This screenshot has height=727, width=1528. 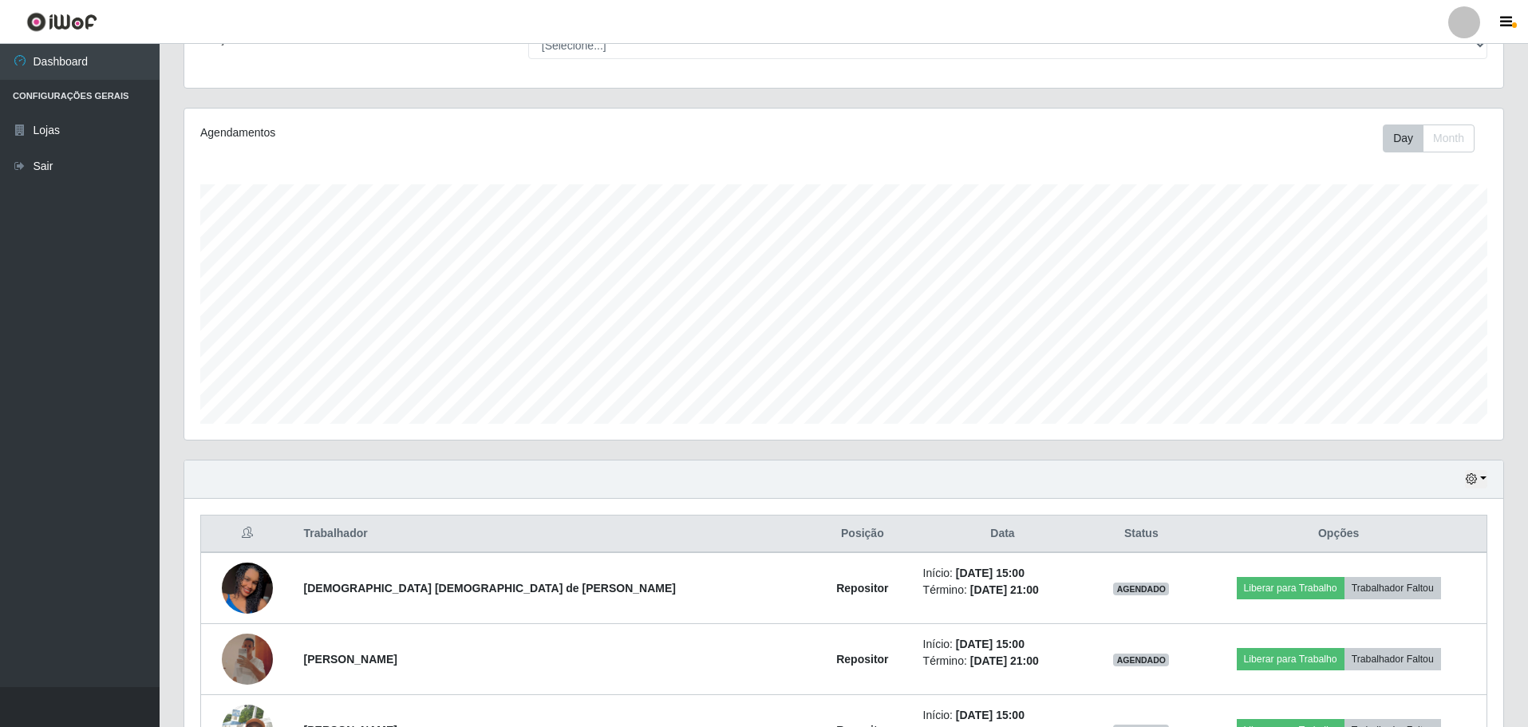 What do you see at coordinates (247, 659) in the screenshot?
I see `img: 1755808993446.jpeg` at bounding box center [247, 659].